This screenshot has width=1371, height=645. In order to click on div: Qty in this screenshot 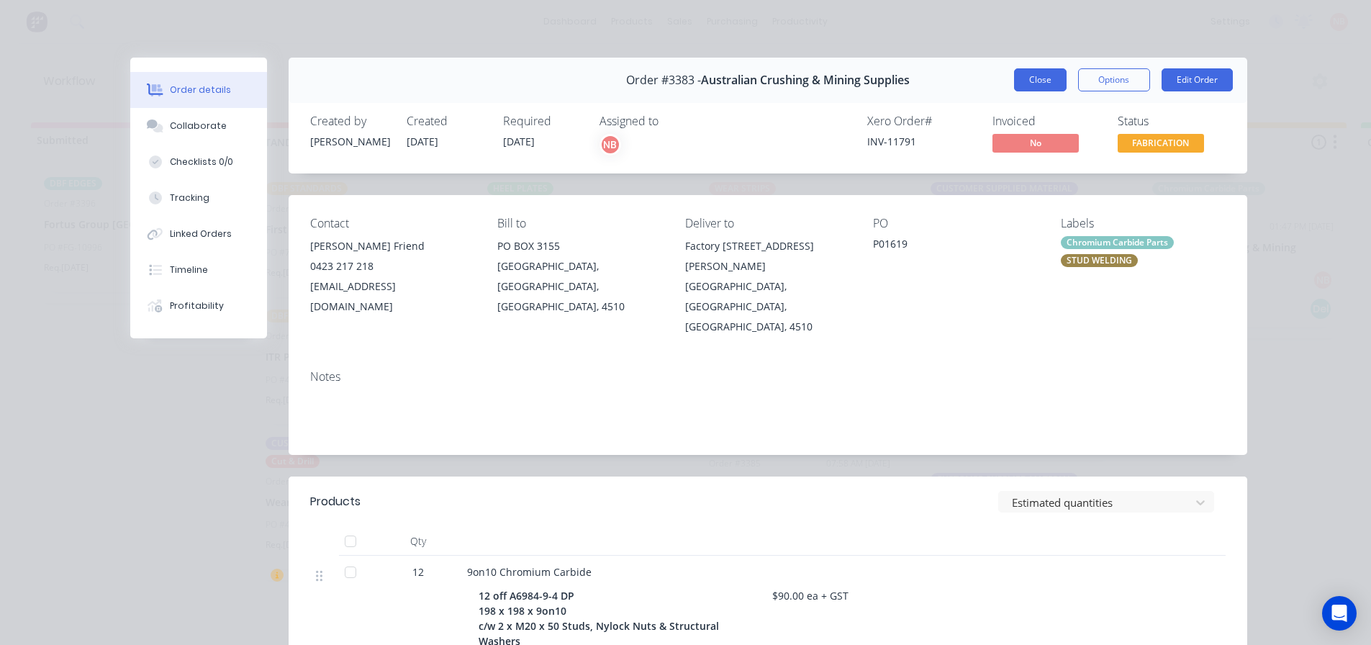, I will do `click(418, 541)`.